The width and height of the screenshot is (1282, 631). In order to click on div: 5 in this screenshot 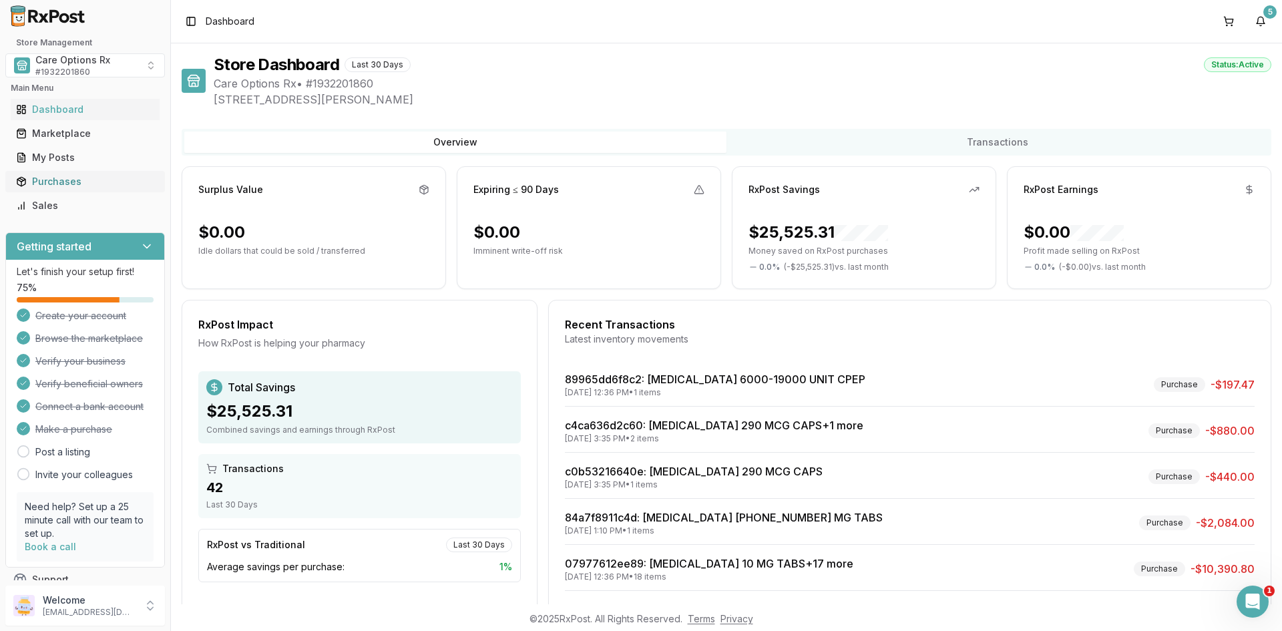, I will do `click(1270, 12)`.